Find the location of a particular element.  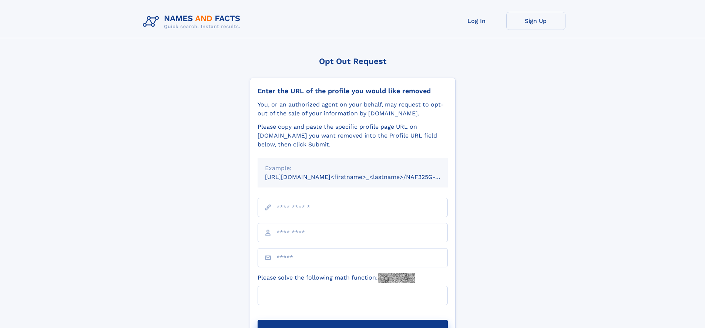

label: Please solve the following math function: is located at coordinates (336, 278).